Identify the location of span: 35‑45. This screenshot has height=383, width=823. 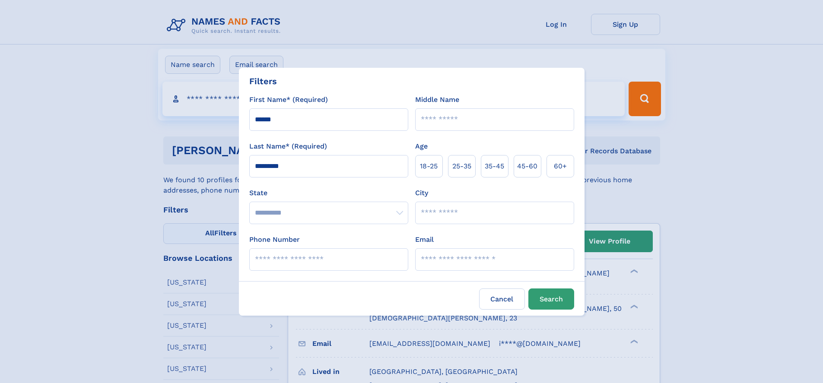
(494, 166).